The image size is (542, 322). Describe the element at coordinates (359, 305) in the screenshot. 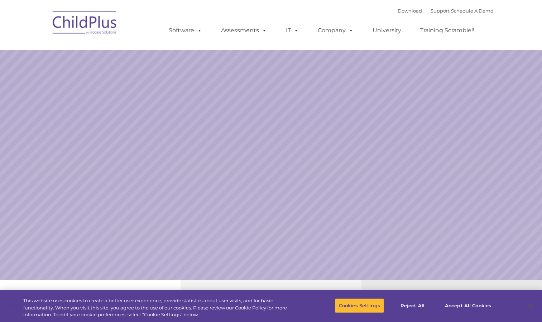

I see `button: Cookies Settings` at that location.